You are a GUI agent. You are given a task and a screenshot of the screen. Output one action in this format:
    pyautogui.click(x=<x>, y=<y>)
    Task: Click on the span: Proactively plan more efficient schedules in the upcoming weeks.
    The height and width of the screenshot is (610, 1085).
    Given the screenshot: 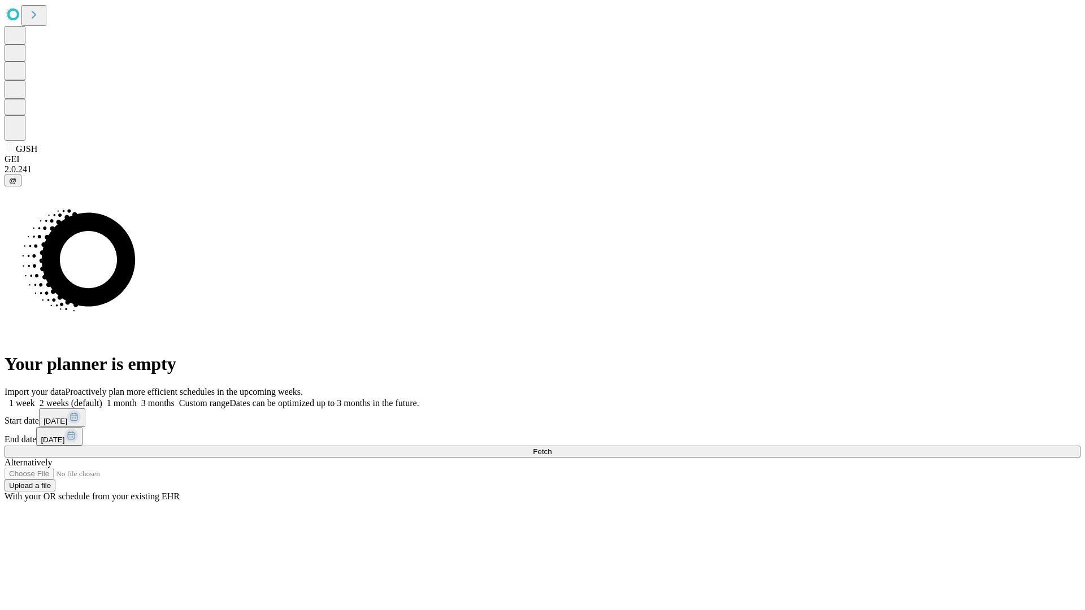 What is the action you would take?
    pyautogui.click(x=184, y=392)
    